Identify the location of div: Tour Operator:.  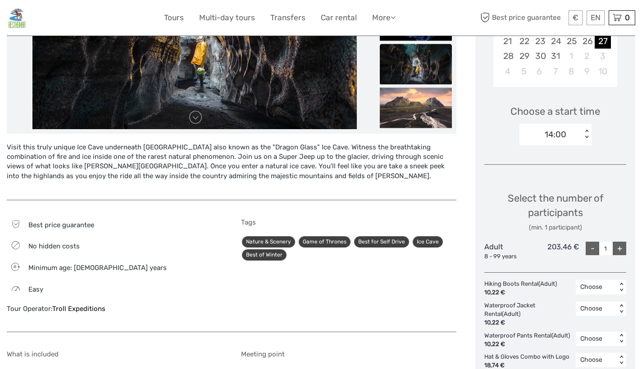
(114, 309).